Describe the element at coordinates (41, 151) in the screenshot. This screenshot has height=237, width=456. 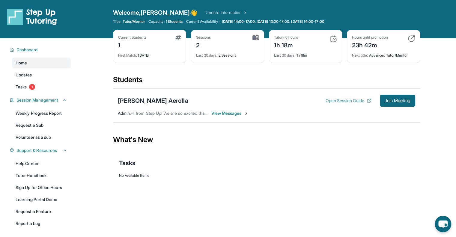
I see `button: Support & Resources` at that location.